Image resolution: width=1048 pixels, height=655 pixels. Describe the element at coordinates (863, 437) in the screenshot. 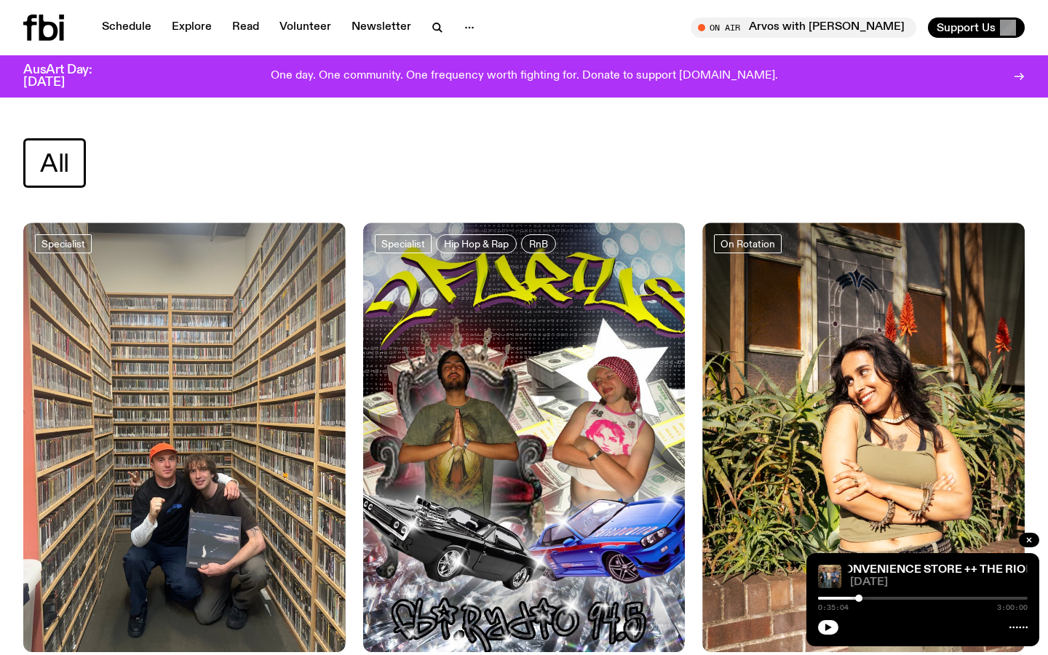

I see `img: Tanya is standing in front of plants and a brick fence on a sunny day. She is looking to the left...` at that location.